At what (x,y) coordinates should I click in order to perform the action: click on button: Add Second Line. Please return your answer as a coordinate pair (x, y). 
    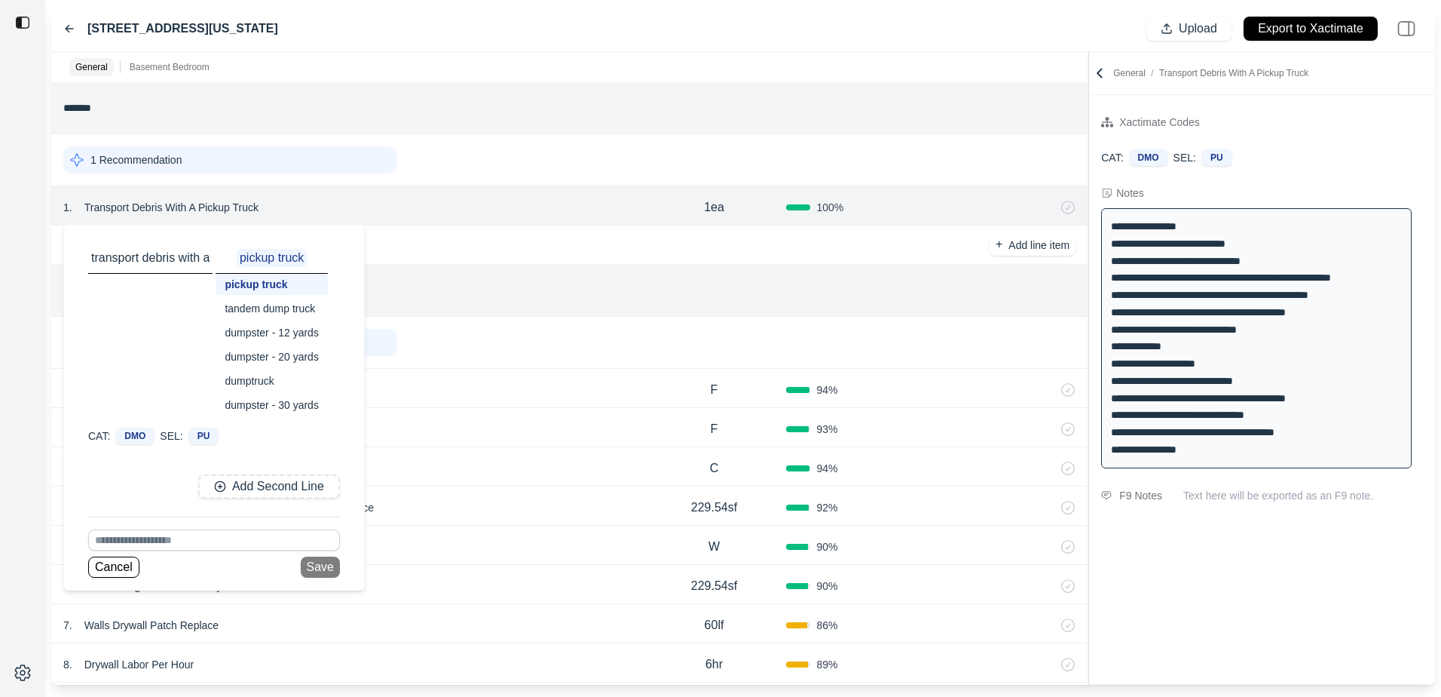
    Looking at the image, I should click on (269, 486).